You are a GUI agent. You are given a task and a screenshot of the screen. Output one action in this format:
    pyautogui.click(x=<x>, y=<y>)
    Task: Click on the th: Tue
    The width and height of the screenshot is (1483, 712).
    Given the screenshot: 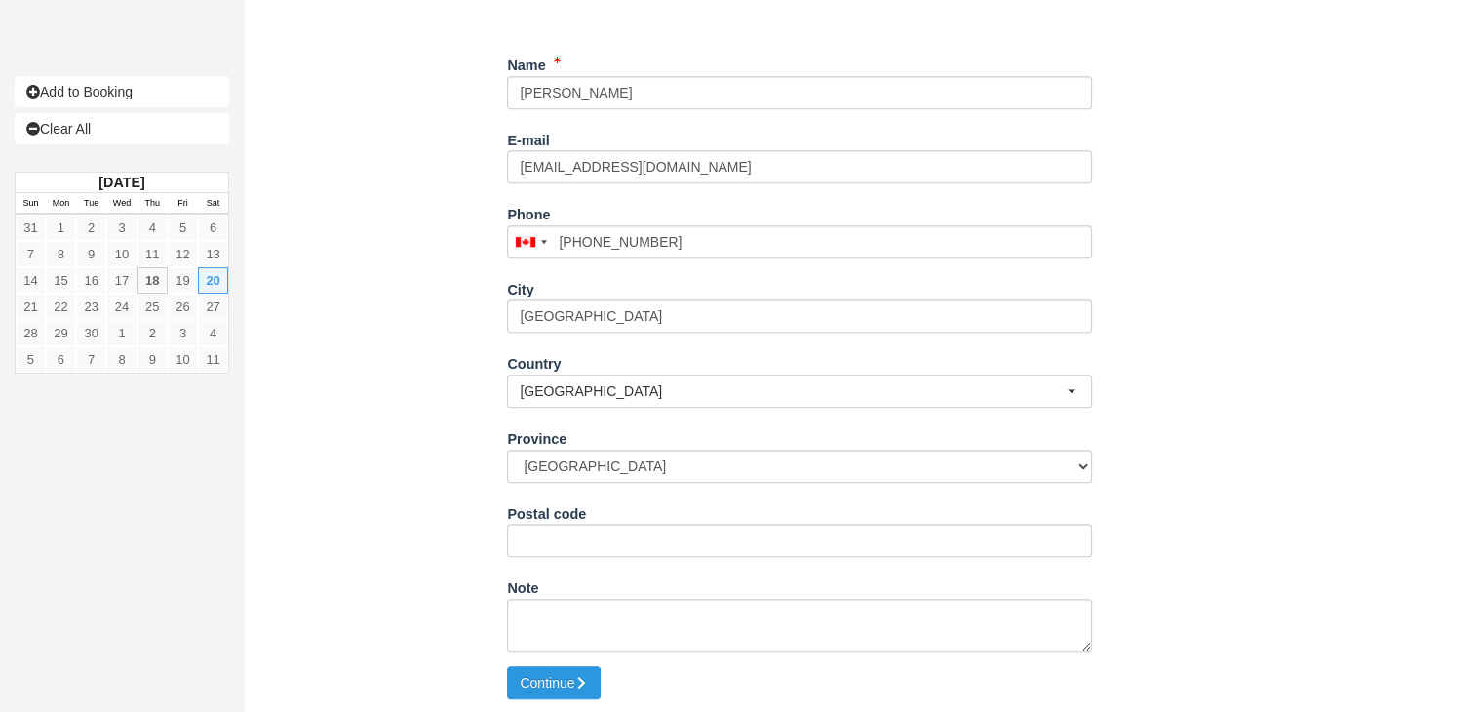 What is the action you would take?
    pyautogui.click(x=91, y=204)
    